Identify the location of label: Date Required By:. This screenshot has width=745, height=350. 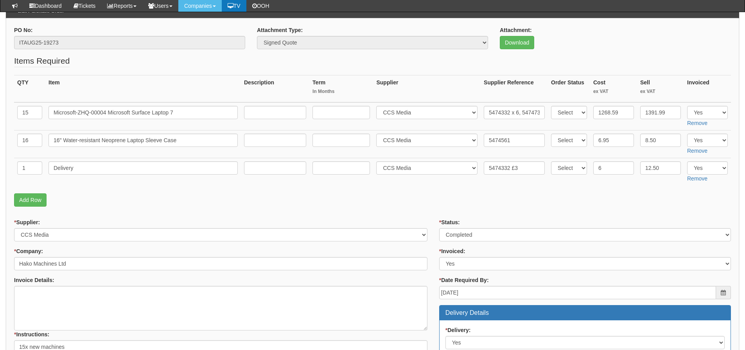
(464, 280).